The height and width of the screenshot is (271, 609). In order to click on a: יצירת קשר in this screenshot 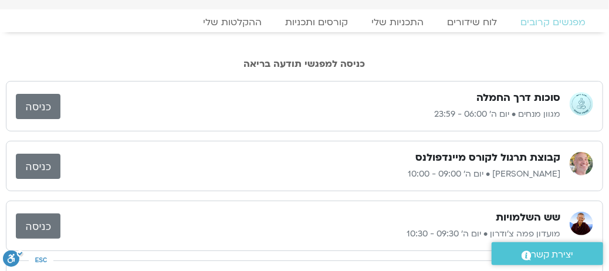, I will do `click(548, 254)`.